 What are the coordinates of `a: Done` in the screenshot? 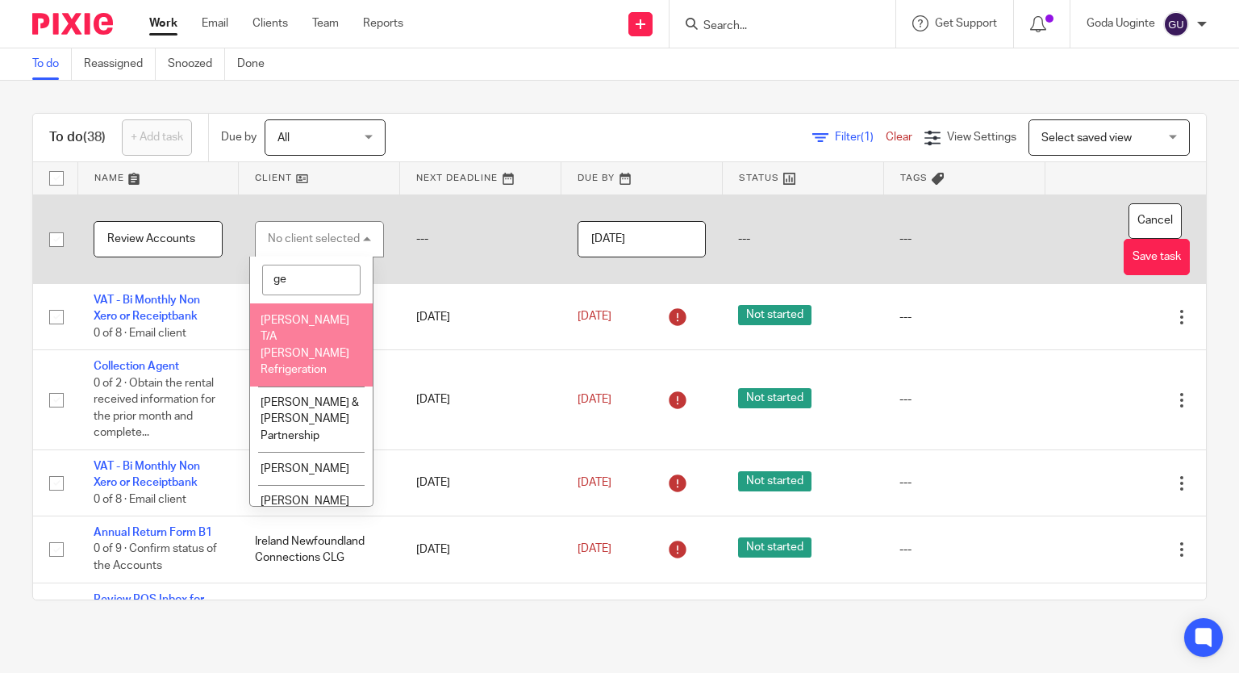 It's located at (257, 64).